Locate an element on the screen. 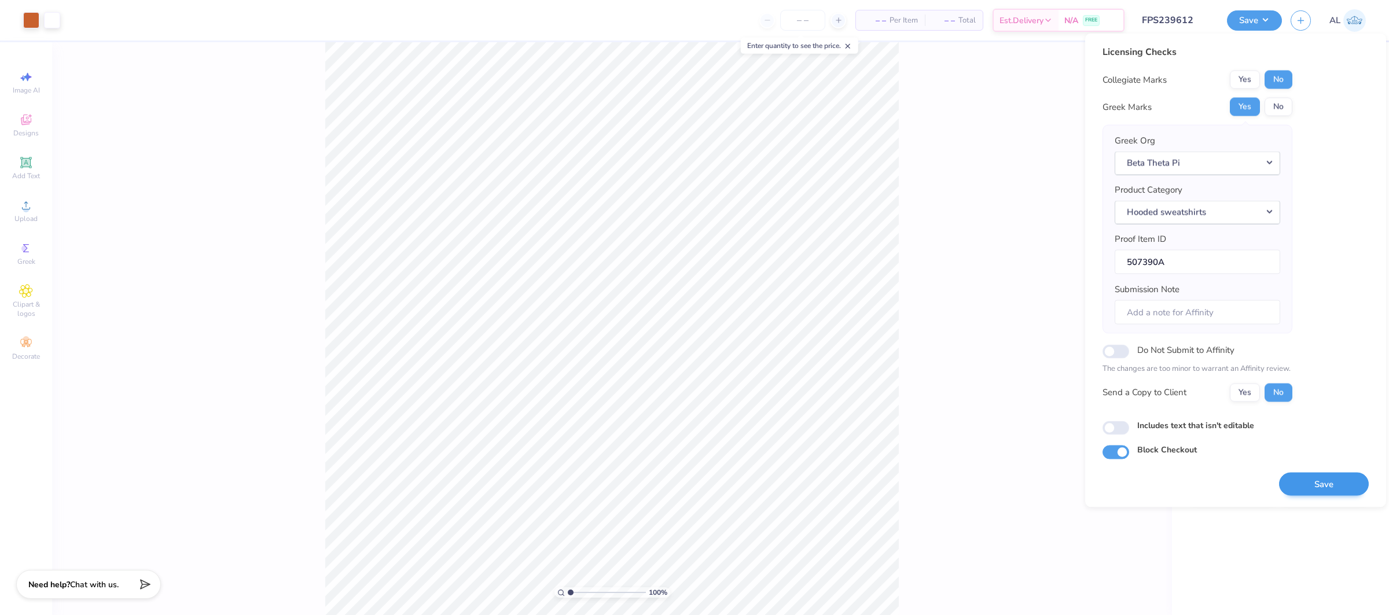 The height and width of the screenshot is (615, 1389). span: Clipart & logos is located at coordinates (26, 309).